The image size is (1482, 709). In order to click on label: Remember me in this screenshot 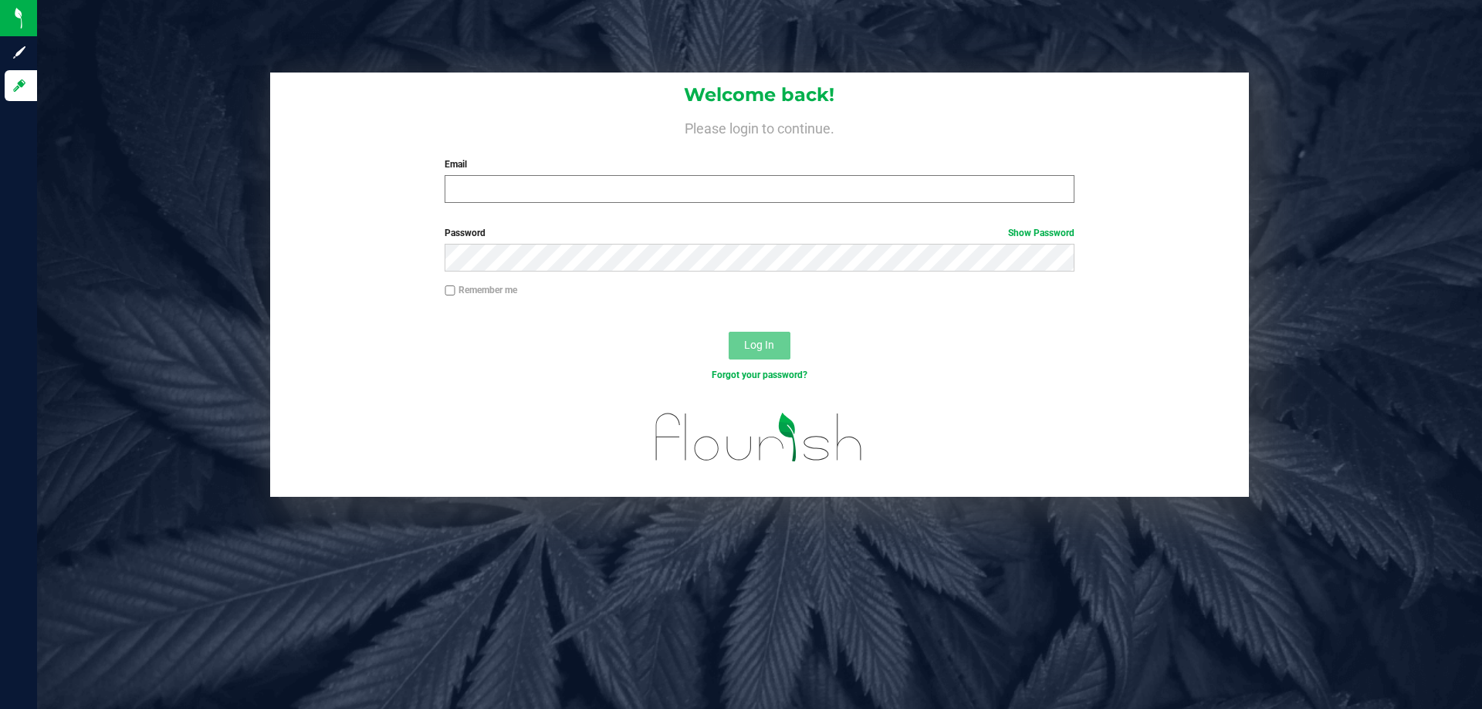, I will do `click(481, 290)`.